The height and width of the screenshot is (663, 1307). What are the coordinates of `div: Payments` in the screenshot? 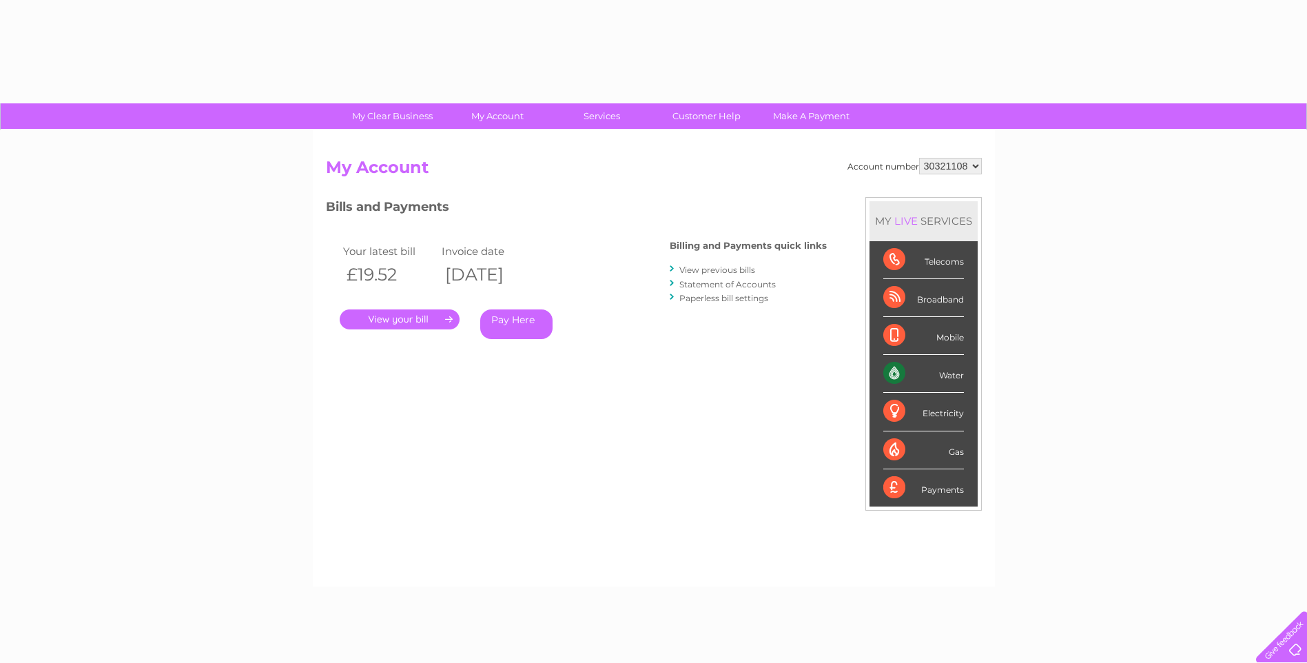 It's located at (923, 488).